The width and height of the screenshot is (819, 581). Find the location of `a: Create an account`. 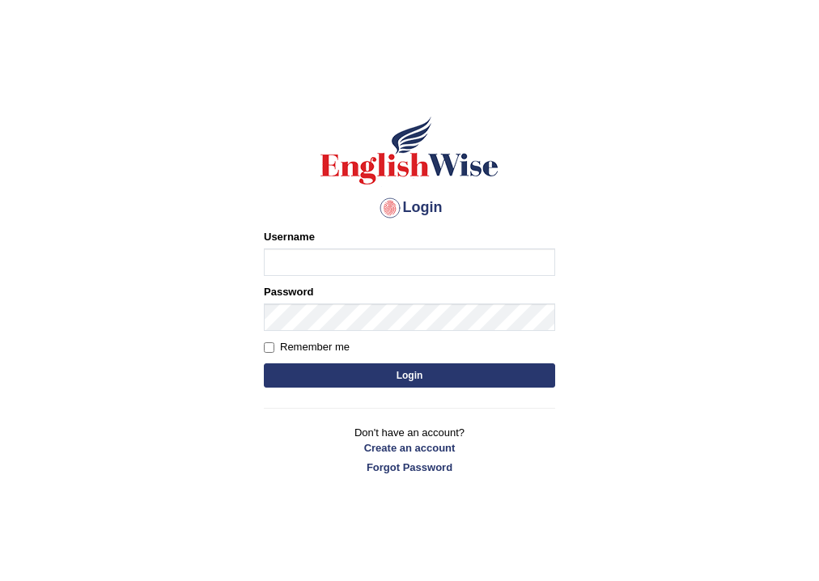

a: Create an account is located at coordinates (410, 448).